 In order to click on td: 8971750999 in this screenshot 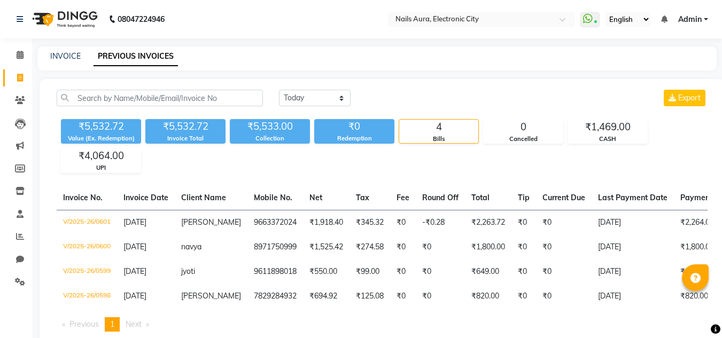, I will do `click(275, 247)`.